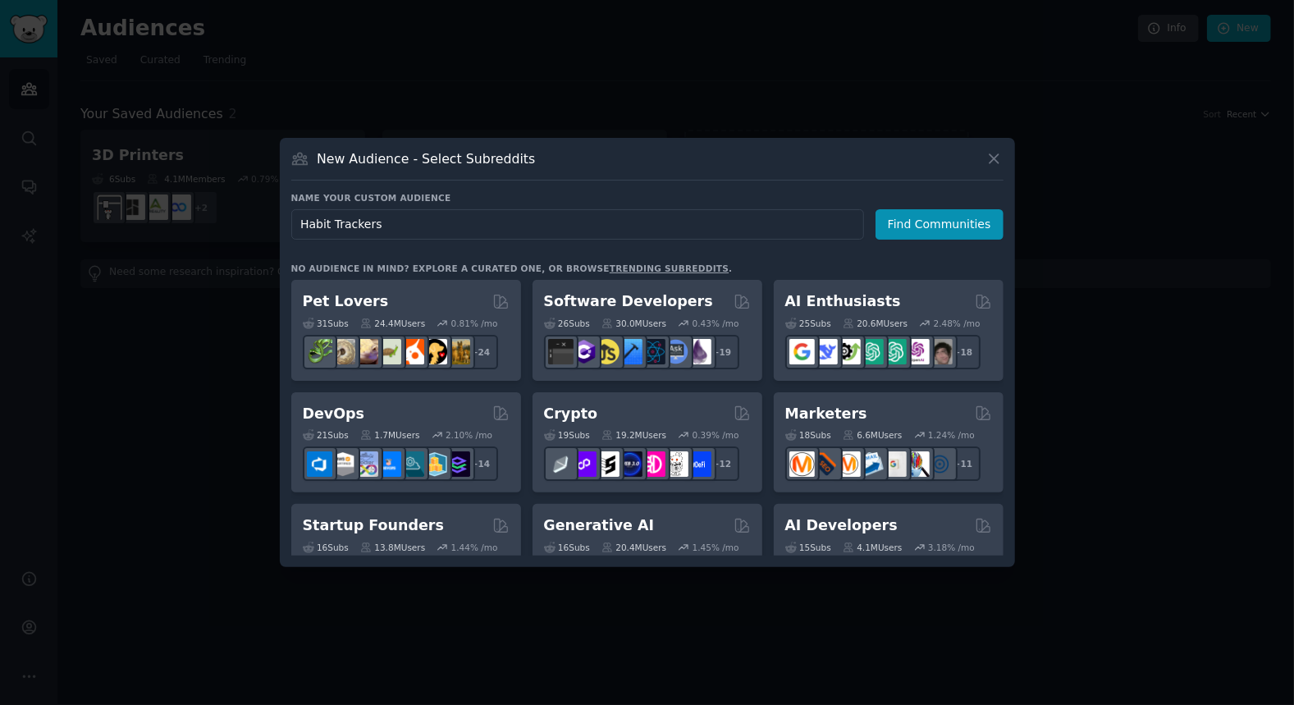  I want to click on div: 2.48 % /mo, so click(957, 323).